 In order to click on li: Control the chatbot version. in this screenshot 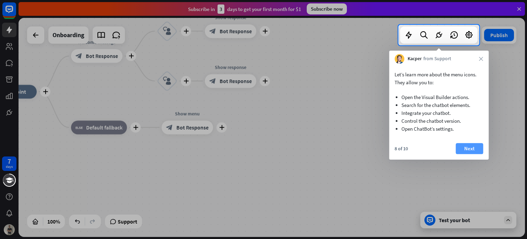, I will do `click(439, 120)`.